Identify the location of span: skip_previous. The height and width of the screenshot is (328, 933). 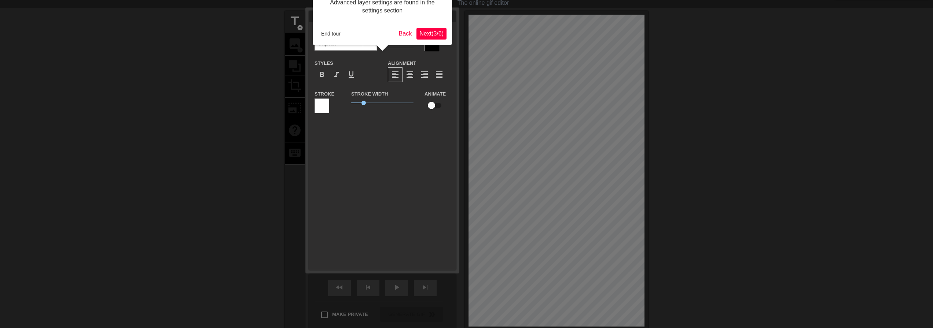
(368, 288).